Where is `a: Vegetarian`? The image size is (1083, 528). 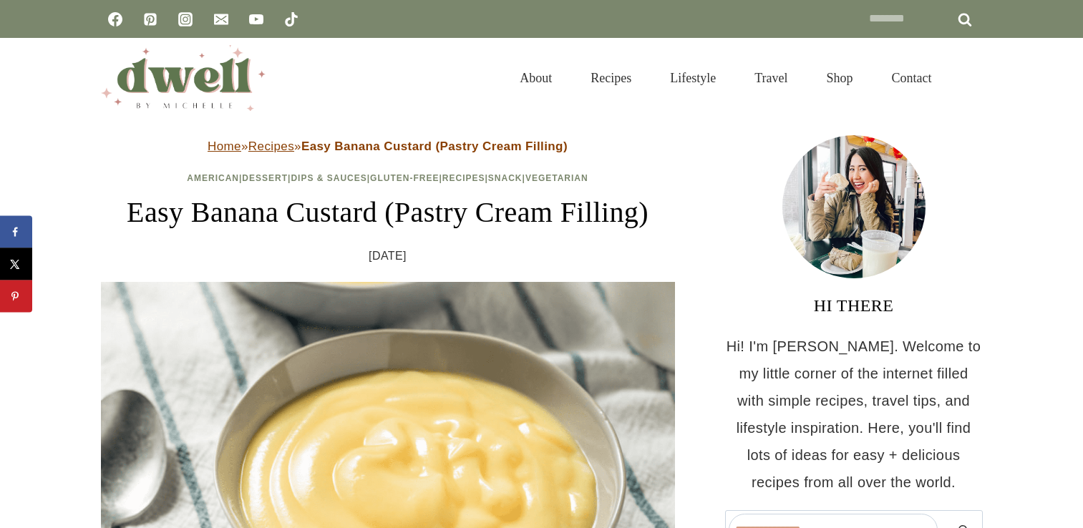 a: Vegetarian is located at coordinates (557, 178).